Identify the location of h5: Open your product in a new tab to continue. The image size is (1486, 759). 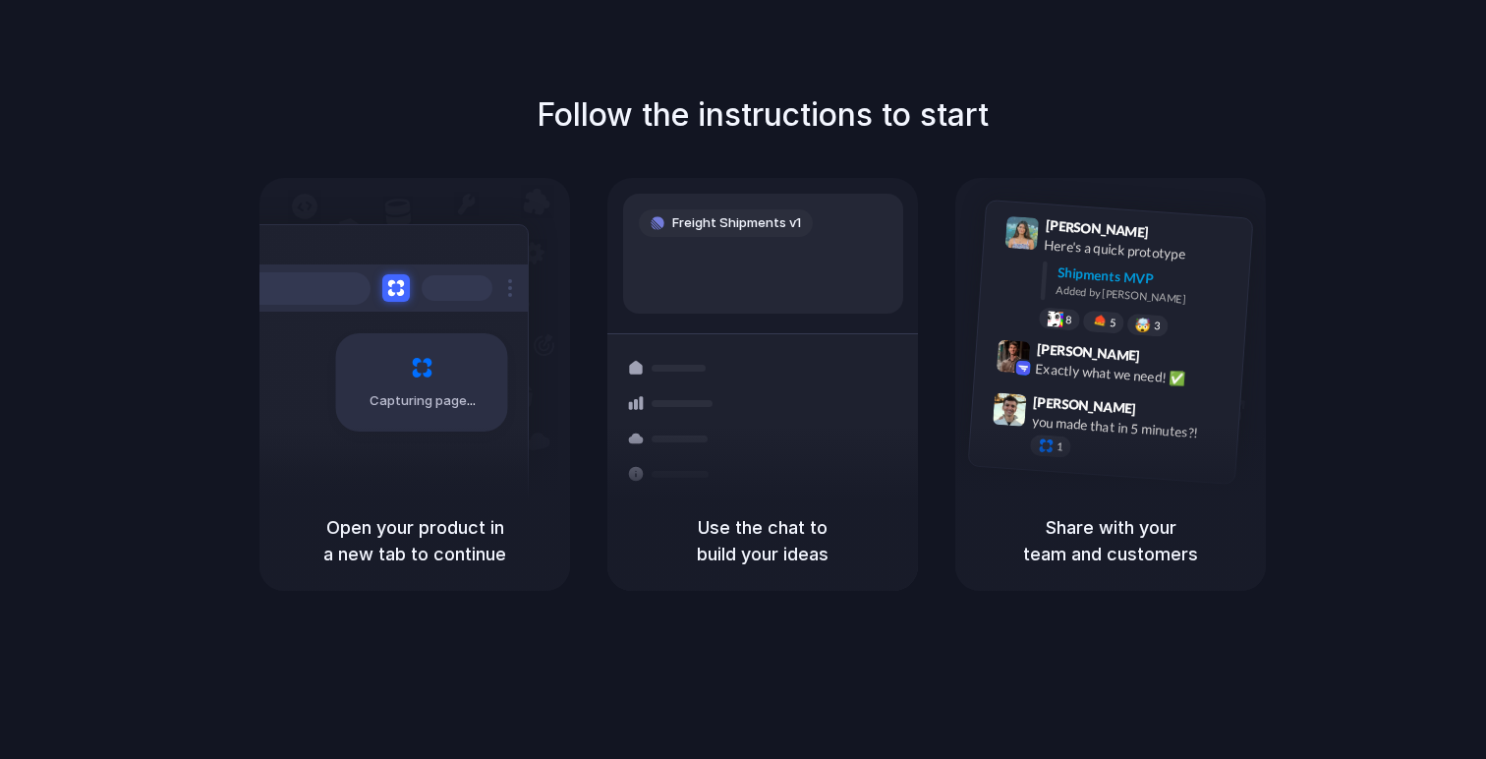
(415, 540).